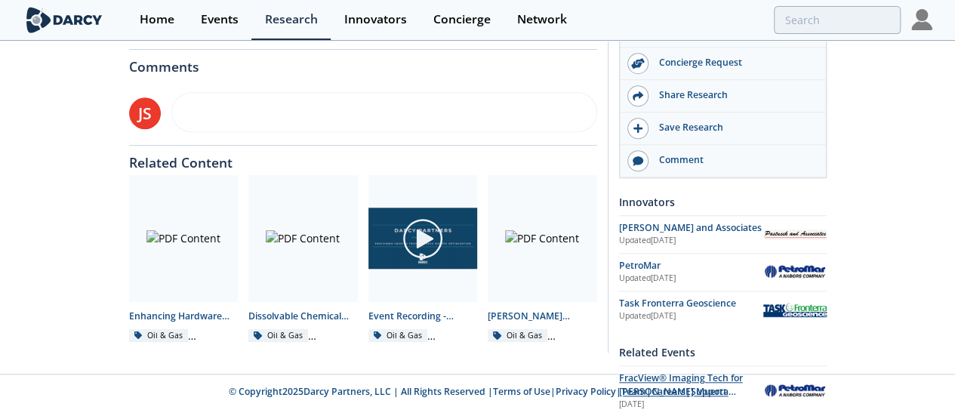 The width and height of the screenshot is (955, 416). Describe the element at coordinates (303, 316) in the screenshot. I see `div: Dissolvable Chemical Diverter Innovators - Innovator Landscape` at that location.